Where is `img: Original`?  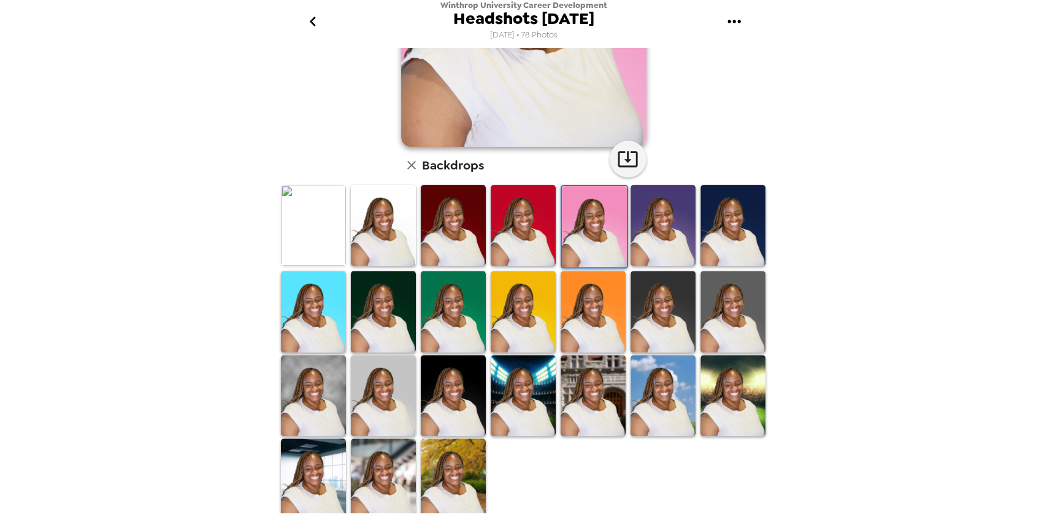 img: Original is located at coordinates (314, 225).